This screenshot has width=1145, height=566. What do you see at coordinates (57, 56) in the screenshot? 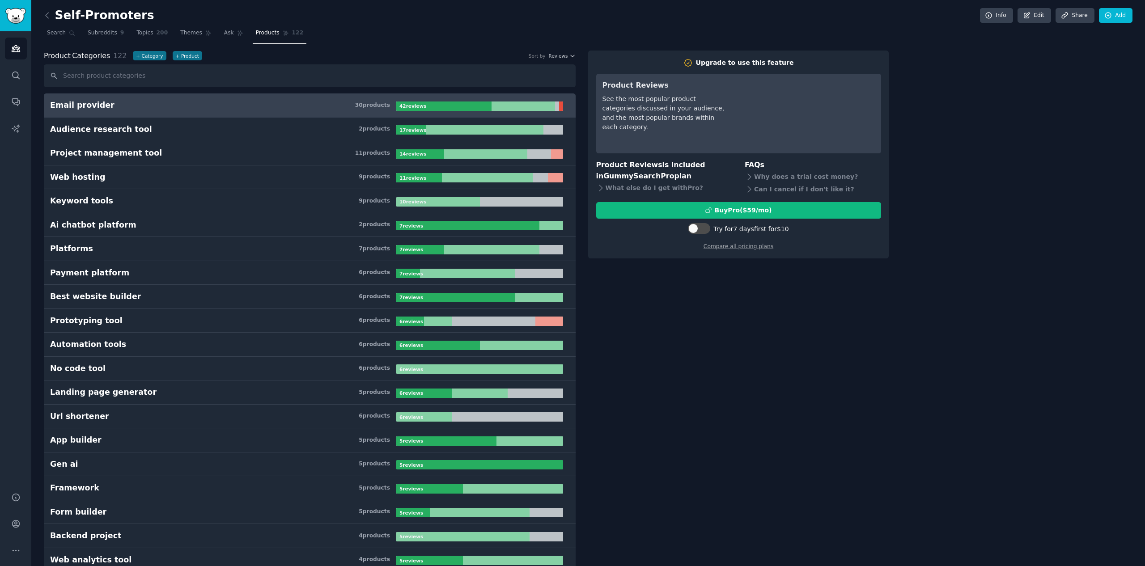
I see `span: Product` at bounding box center [57, 56].